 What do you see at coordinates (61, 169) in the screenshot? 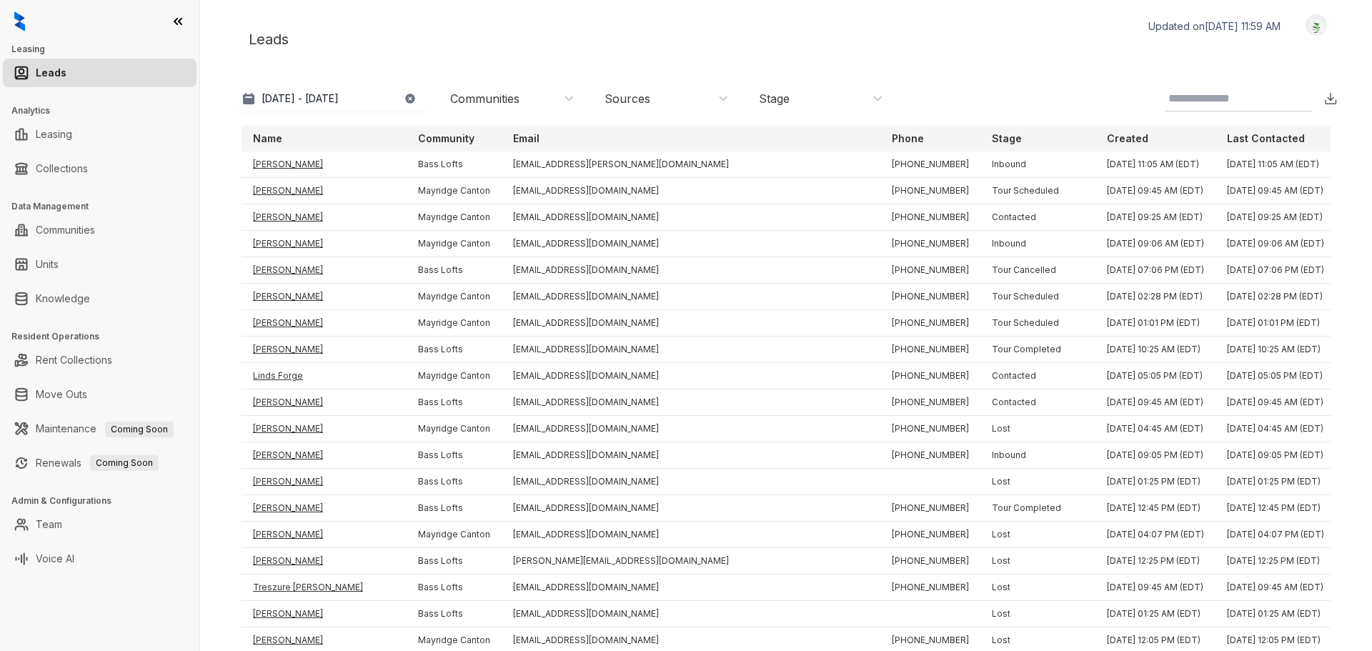
I see `a: Collections` at bounding box center [61, 169].